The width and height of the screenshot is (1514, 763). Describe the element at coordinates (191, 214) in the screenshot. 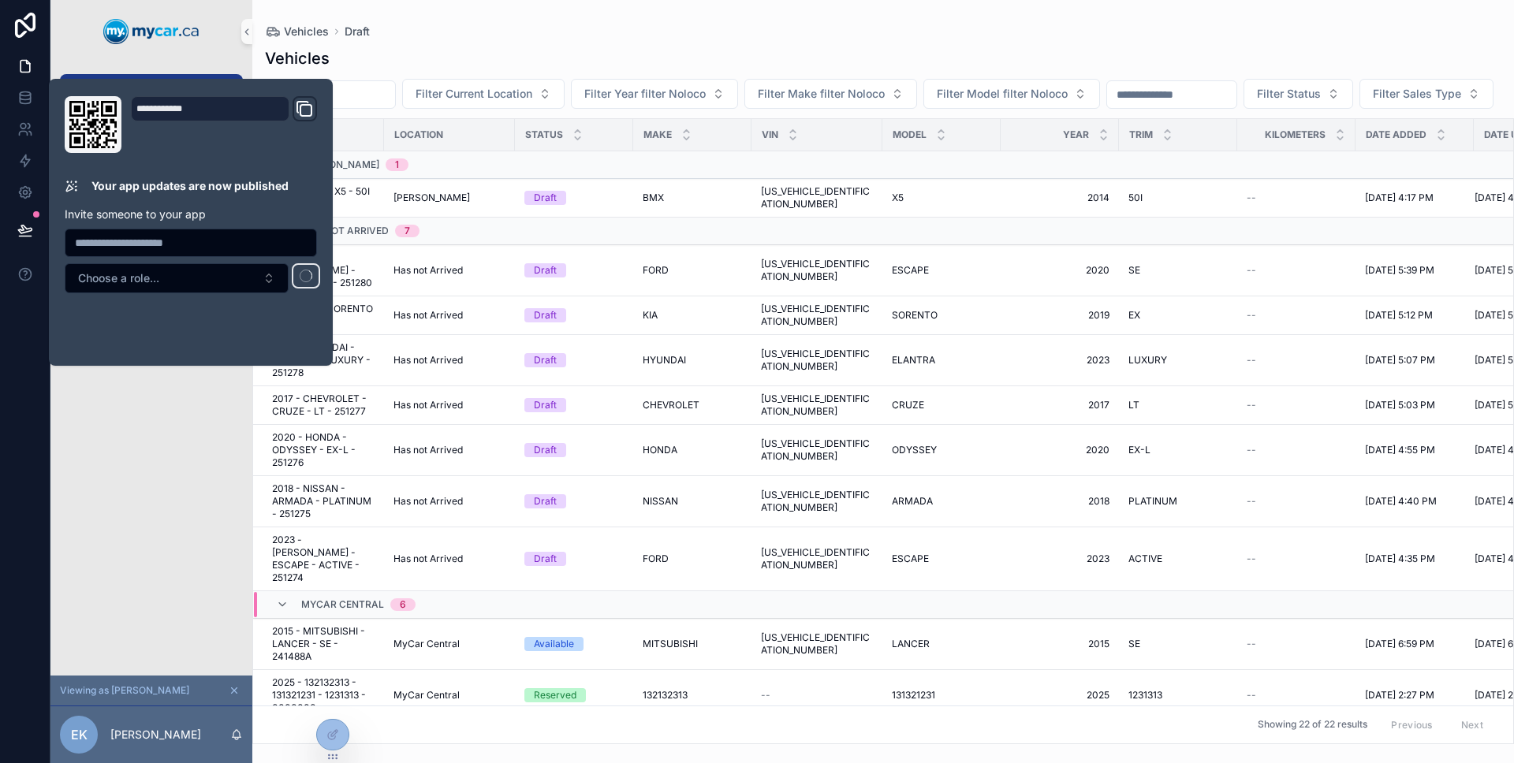

I see `p: Invite someone to your app` at that location.